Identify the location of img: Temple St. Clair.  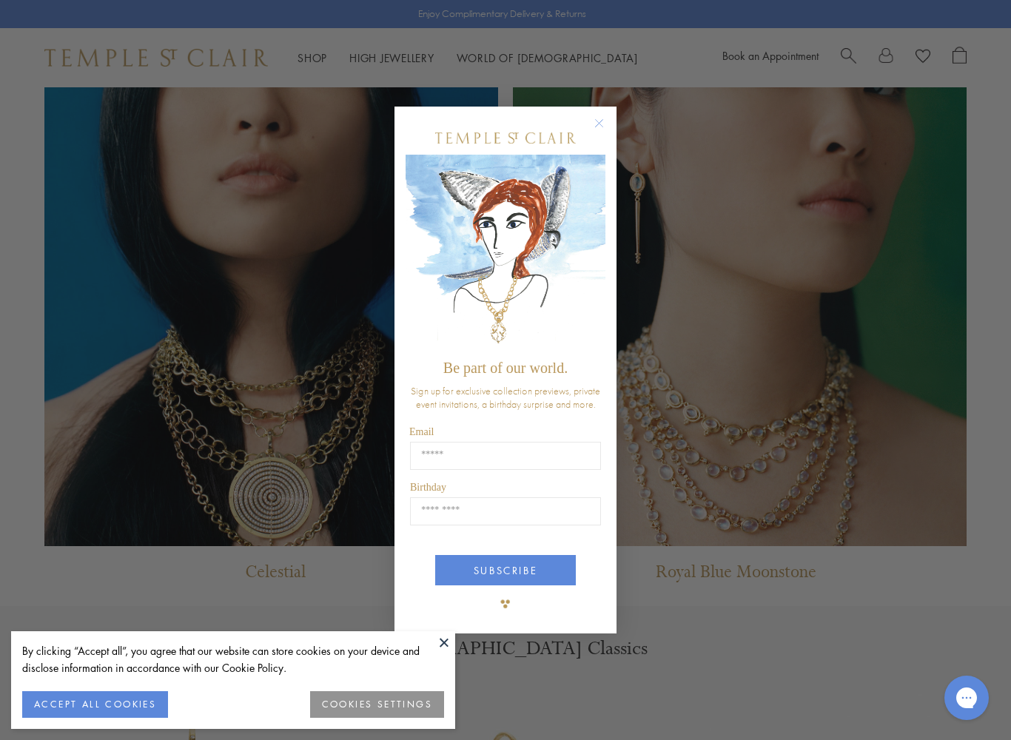
(505, 138).